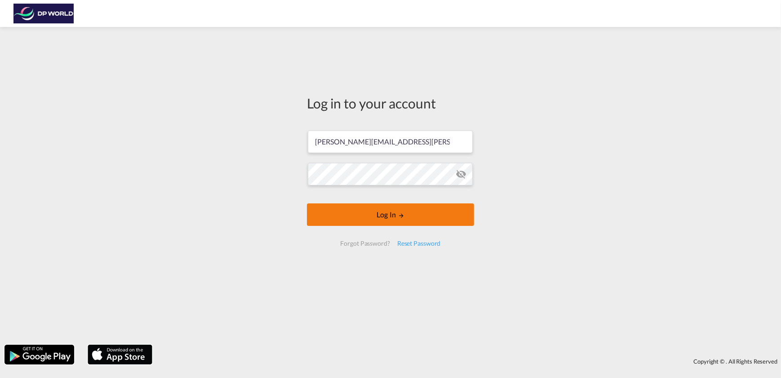 The height and width of the screenshot is (378, 781). Describe the element at coordinates (391, 214) in the screenshot. I see `button: LOGIN` at that location.